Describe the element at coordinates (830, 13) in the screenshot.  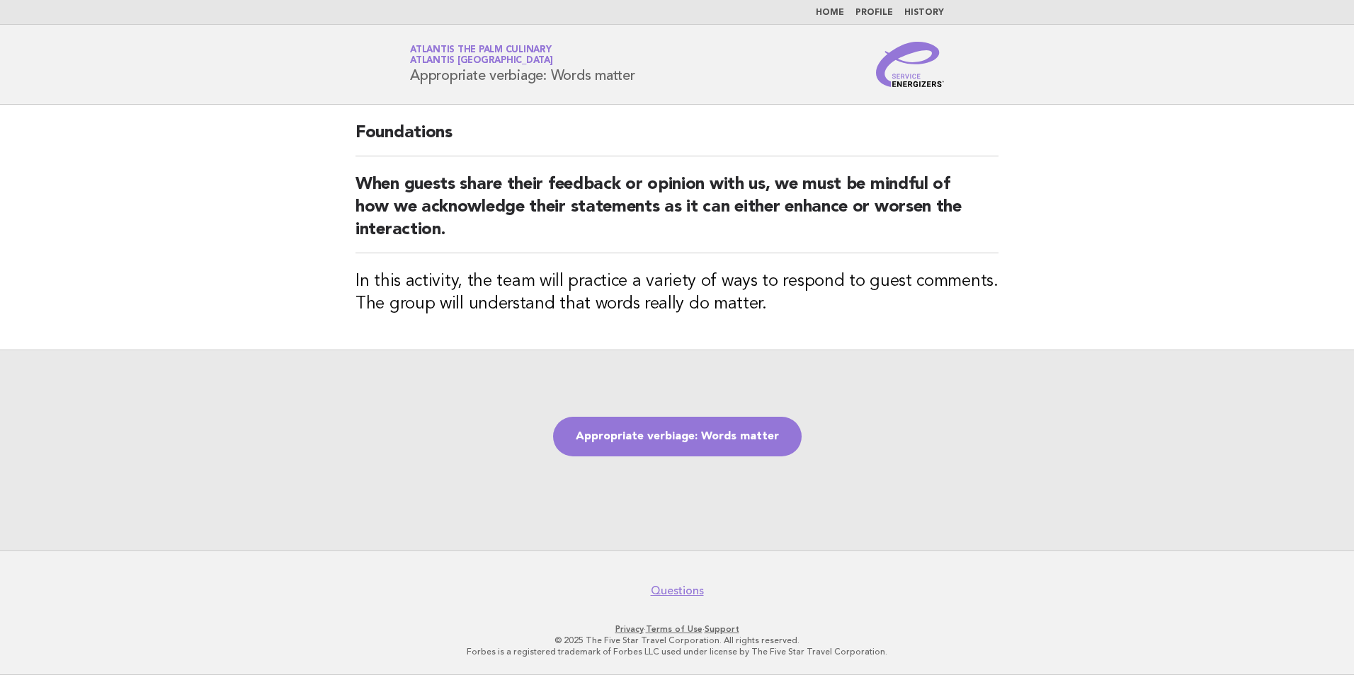
I see `a: Home` at that location.